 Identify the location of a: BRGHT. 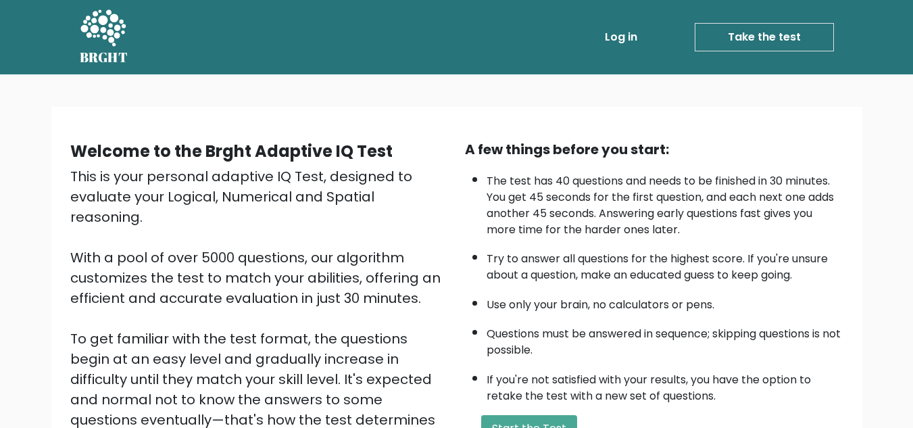
(104, 37).